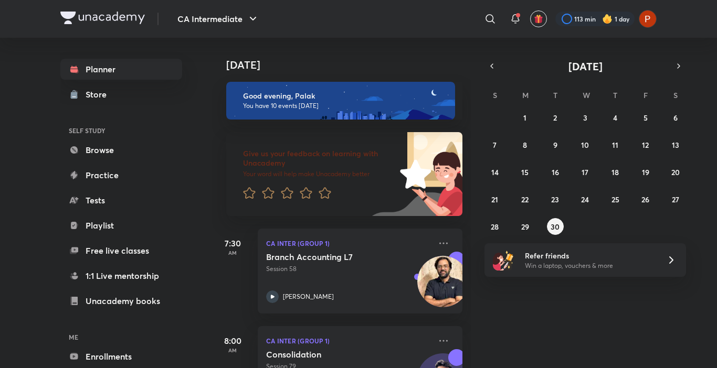  I want to click on a: Store, so click(121, 94).